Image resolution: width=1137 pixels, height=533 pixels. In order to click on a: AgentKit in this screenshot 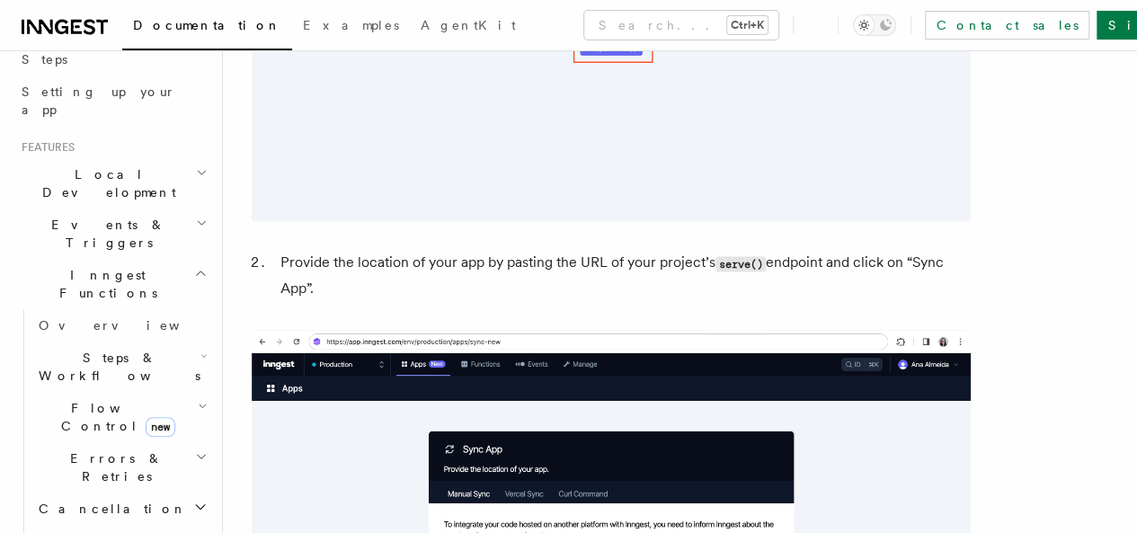, I will do `click(468, 27)`.